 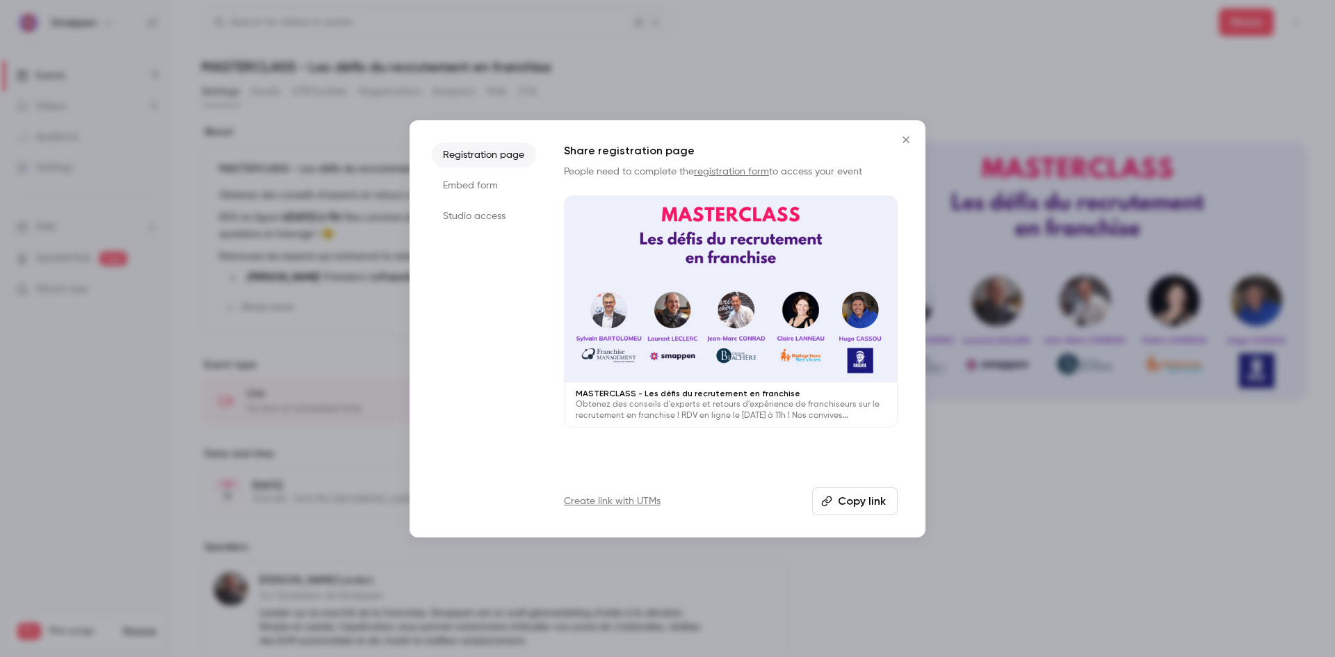 I want to click on li: Registration page, so click(x=484, y=155).